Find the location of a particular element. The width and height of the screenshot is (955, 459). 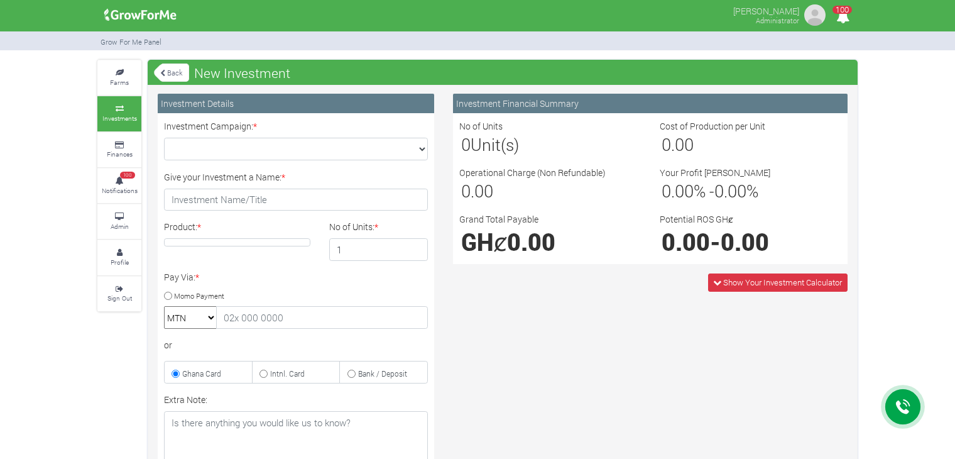

input: Momo Payment is located at coordinates (168, 295).